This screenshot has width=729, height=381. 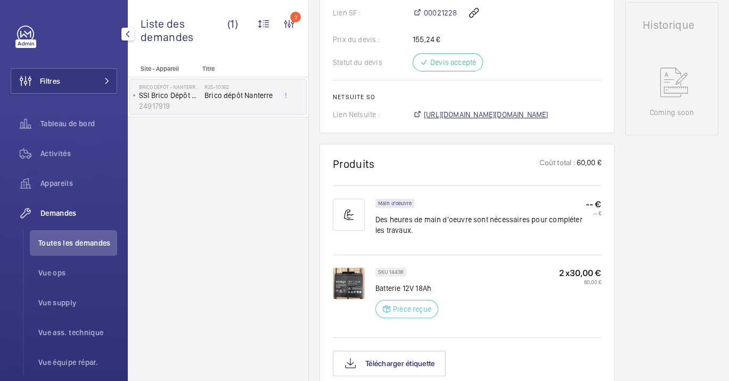 I want to click on h1: Produits, so click(x=354, y=164).